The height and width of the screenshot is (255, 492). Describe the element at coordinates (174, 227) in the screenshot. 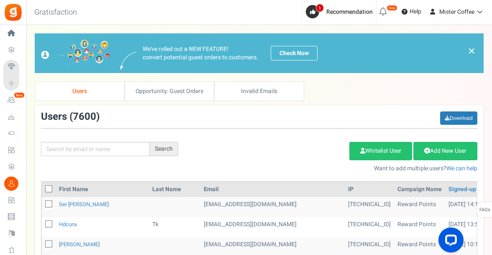

I see `td: tk` at that location.